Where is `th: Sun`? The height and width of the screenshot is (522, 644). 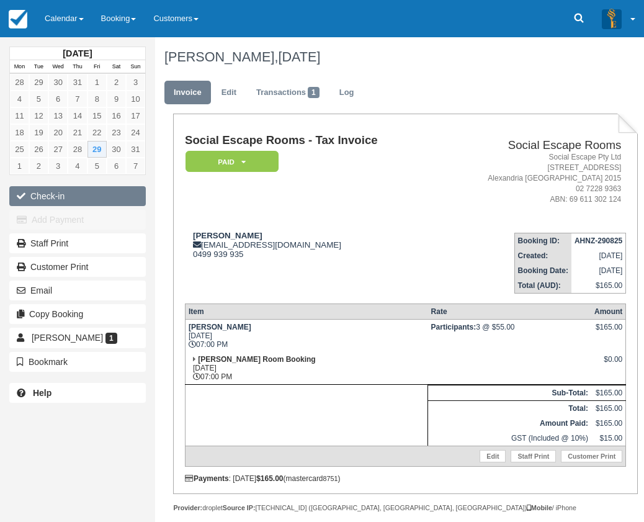
th: Sun is located at coordinates (135, 67).